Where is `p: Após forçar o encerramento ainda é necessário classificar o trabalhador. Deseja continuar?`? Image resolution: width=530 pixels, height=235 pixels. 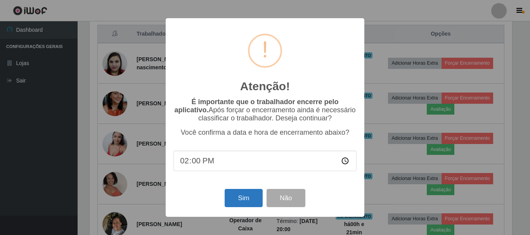 p: Após forçar o encerramento ainda é necessário classificar o trabalhador. Deseja continuar? is located at coordinates (265, 110).